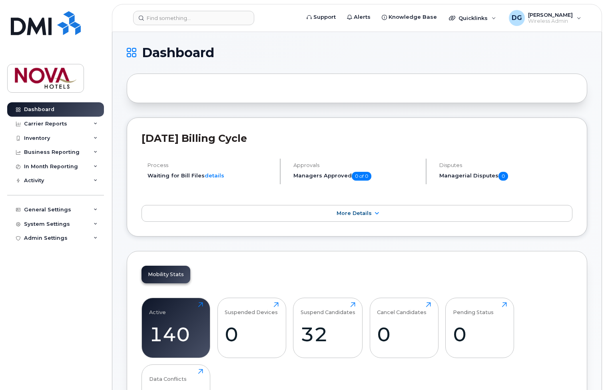 The width and height of the screenshot is (606, 390). What do you see at coordinates (402, 309) in the screenshot?
I see `div: Cancel Candidates` at bounding box center [402, 309].